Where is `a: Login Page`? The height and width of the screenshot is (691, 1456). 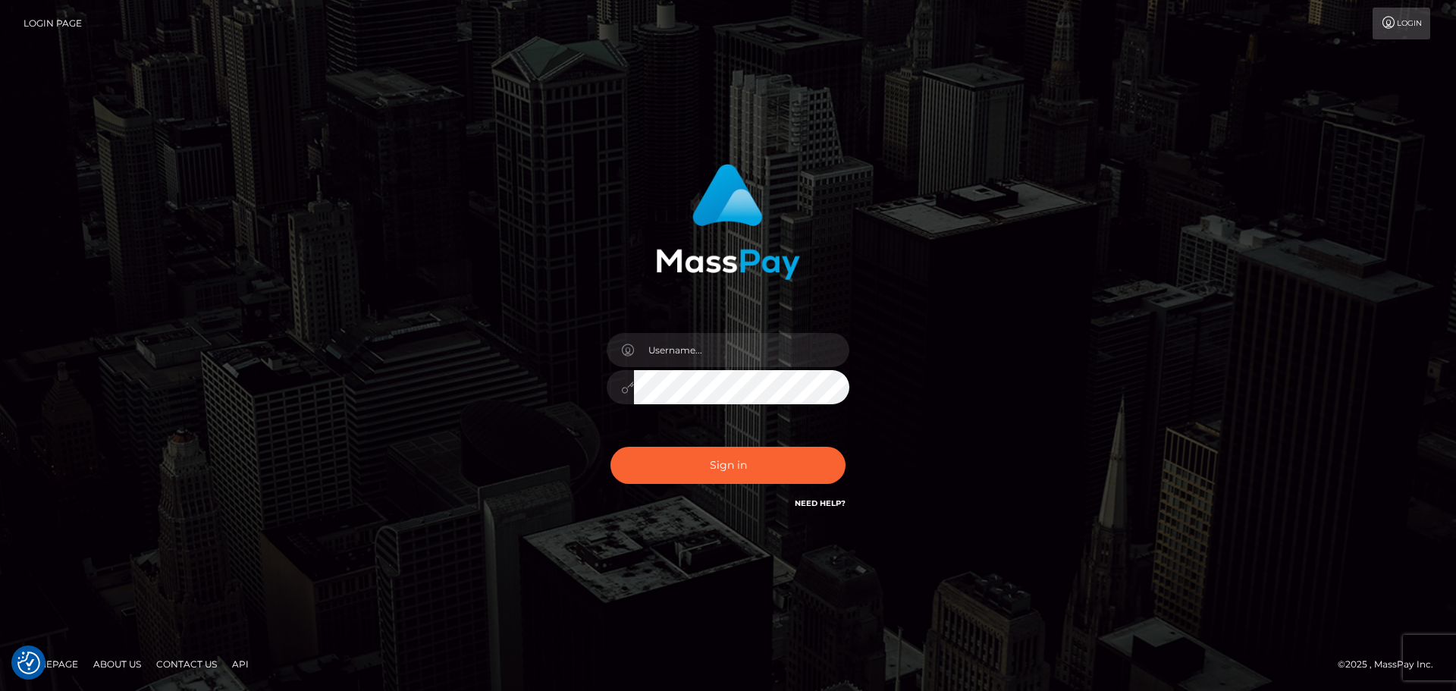 a: Login Page is located at coordinates (52, 24).